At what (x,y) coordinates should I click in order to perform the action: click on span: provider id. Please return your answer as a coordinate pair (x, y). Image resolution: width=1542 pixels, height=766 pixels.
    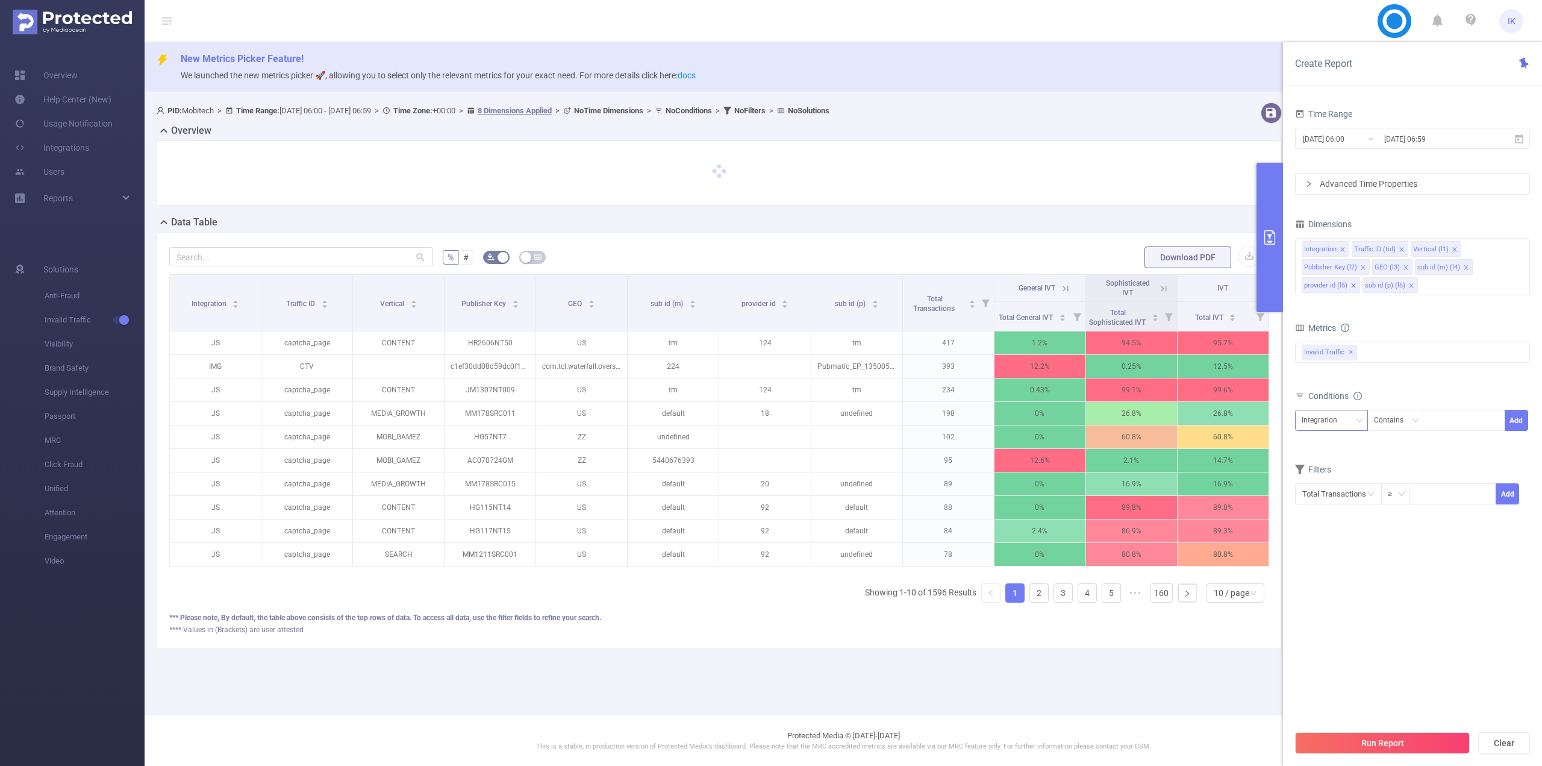
    Looking at the image, I should click on (760, 304).